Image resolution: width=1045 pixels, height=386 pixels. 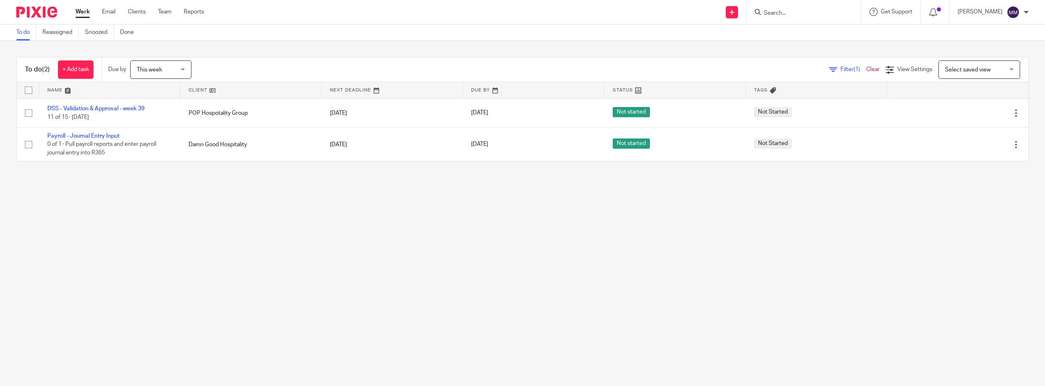 I want to click on span: Filter, so click(x=854, y=69).